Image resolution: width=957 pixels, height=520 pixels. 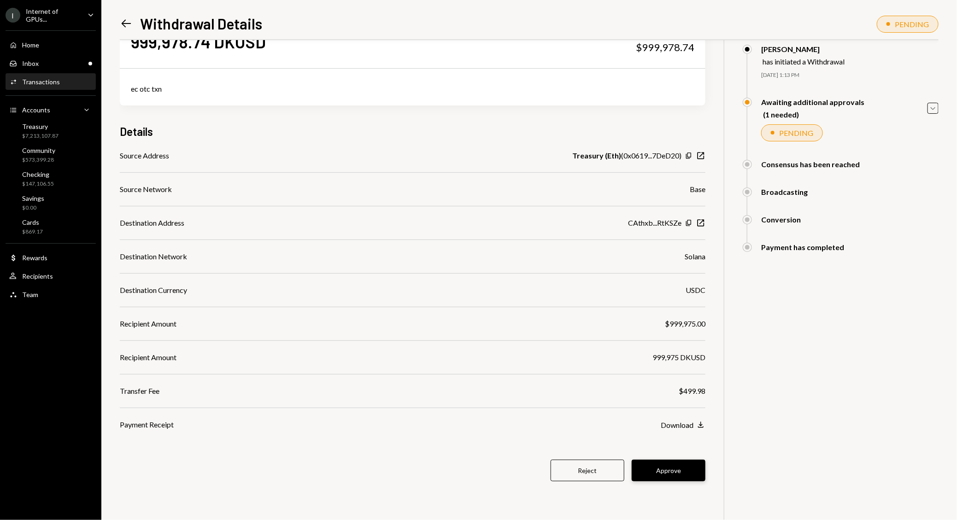 What do you see at coordinates (655, 223) in the screenshot?
I see `div: CAthxb...RtKSZe` at bounding box center [655, 223].